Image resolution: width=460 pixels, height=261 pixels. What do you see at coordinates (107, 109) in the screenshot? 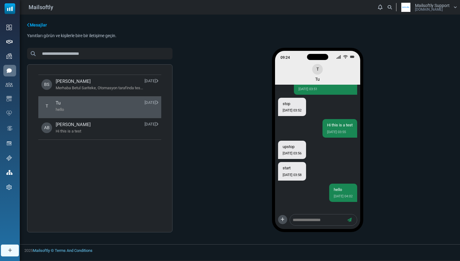
I see `span: hello` at bounding box center [107, 109].